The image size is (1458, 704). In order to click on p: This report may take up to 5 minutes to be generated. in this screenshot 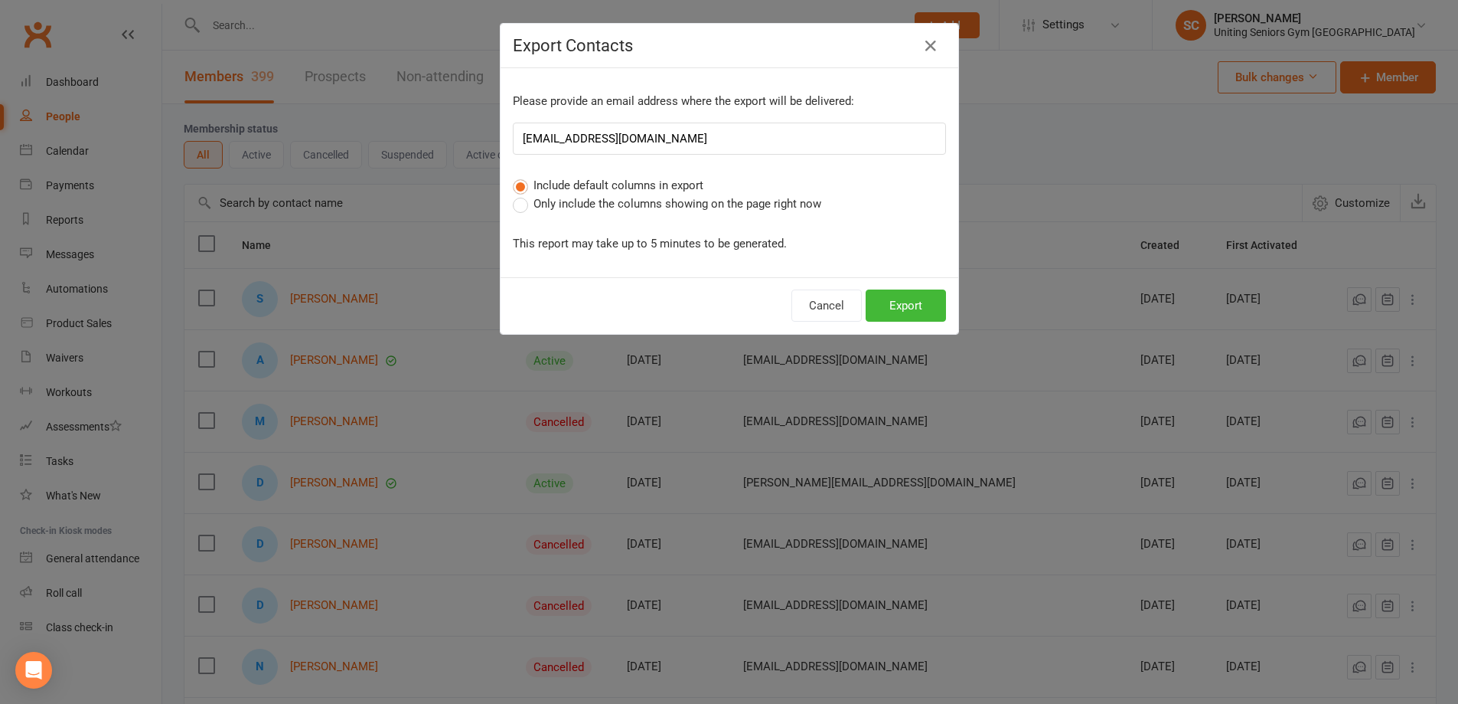, I will do `click(730, 243)`.